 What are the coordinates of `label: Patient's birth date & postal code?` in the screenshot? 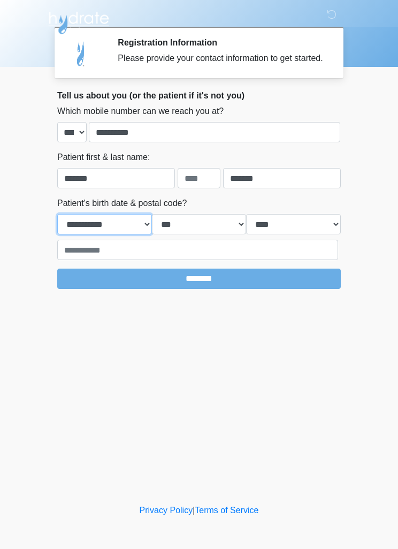 It's located at (122, 203).